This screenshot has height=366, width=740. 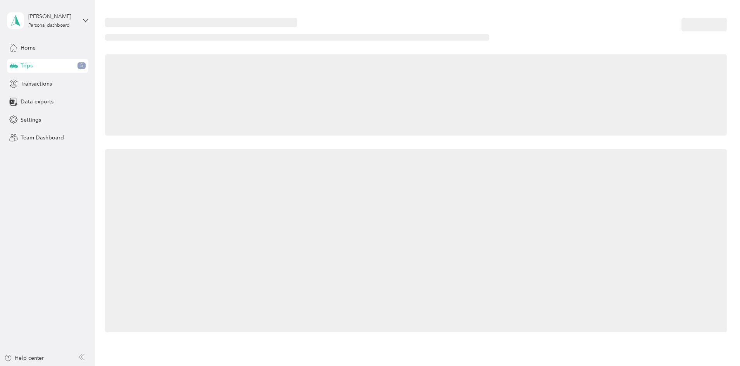 What do you see at coordinates (24, 358) in the screenshot?
I see `button: Help center` at bounding box center [24, 358].